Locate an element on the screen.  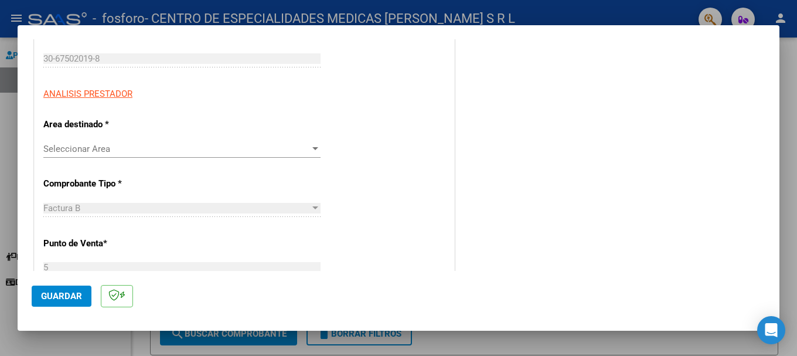
button: Guardar is located at coordinates (62, 296).